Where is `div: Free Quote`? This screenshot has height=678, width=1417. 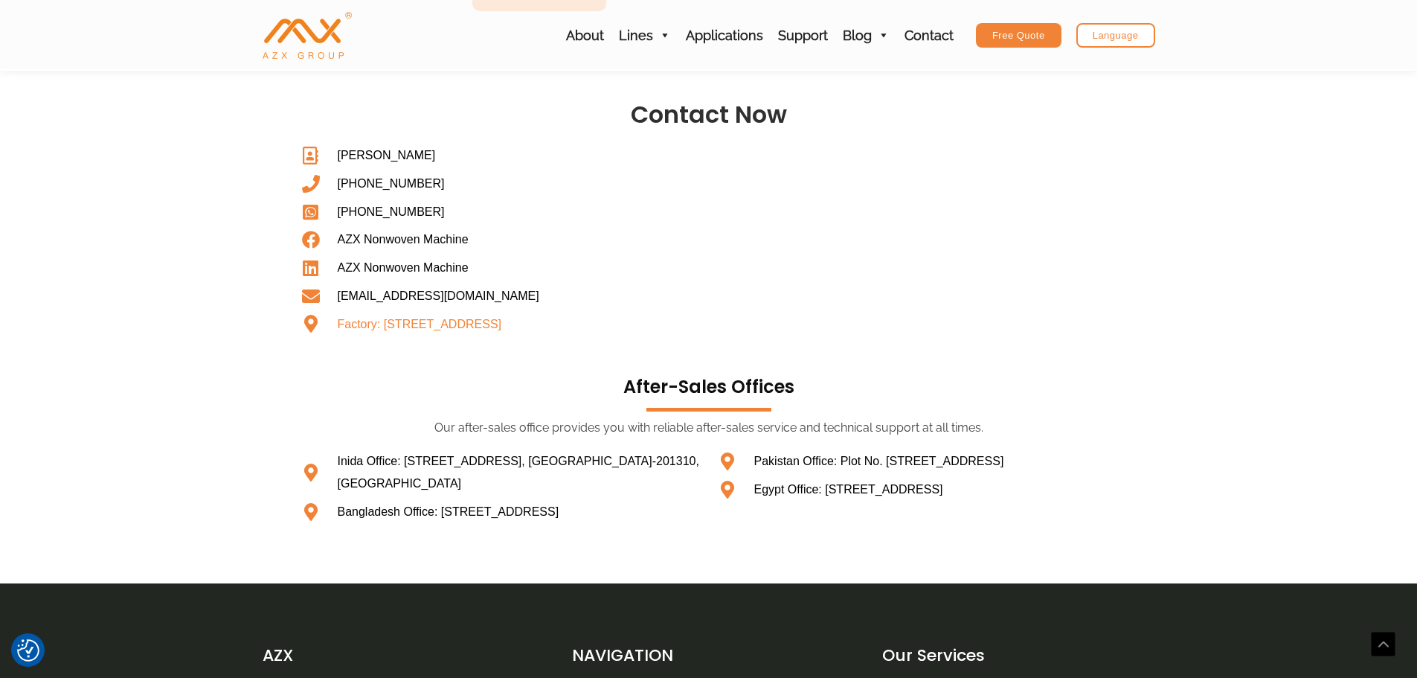
div: Free Quote is located at coordinates (1018, 35).